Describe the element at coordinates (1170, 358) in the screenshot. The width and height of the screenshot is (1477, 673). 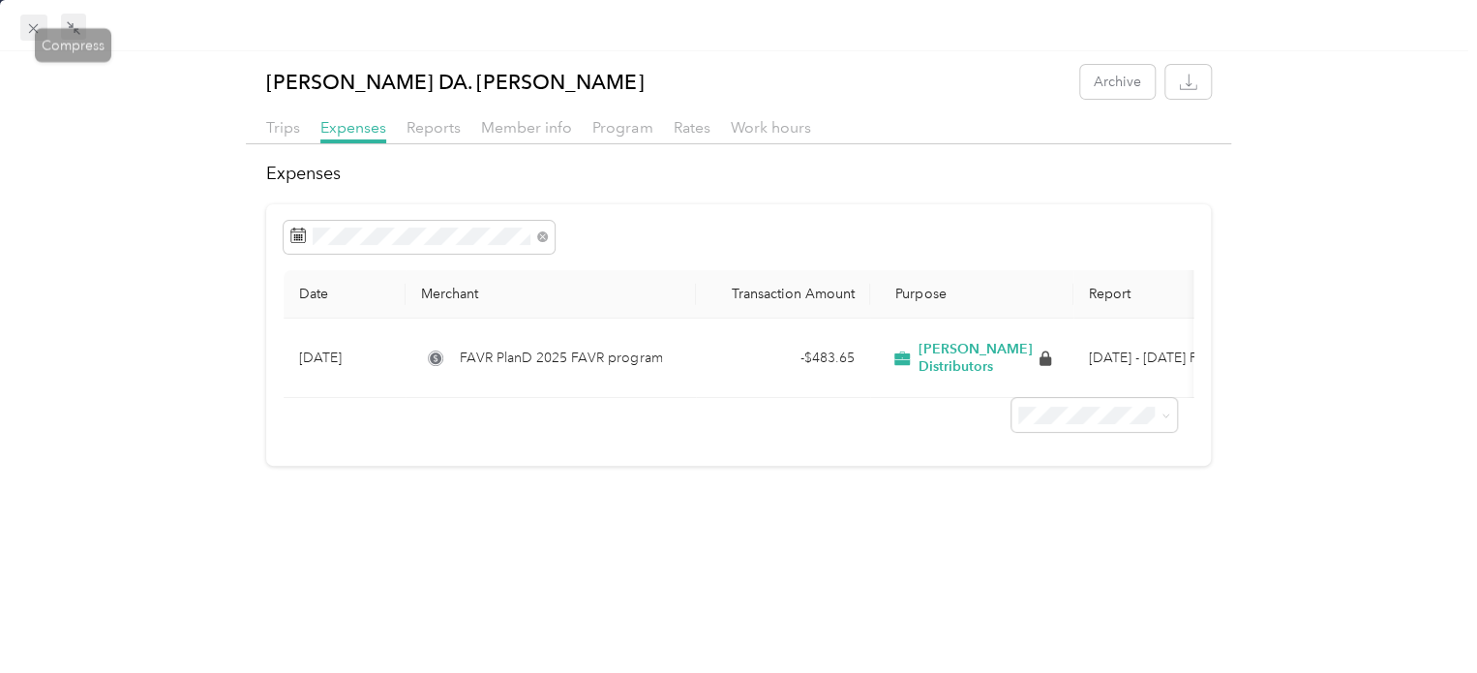
I see `td: Sep 1 - 30, 2025 Fixed Payment` at that location.